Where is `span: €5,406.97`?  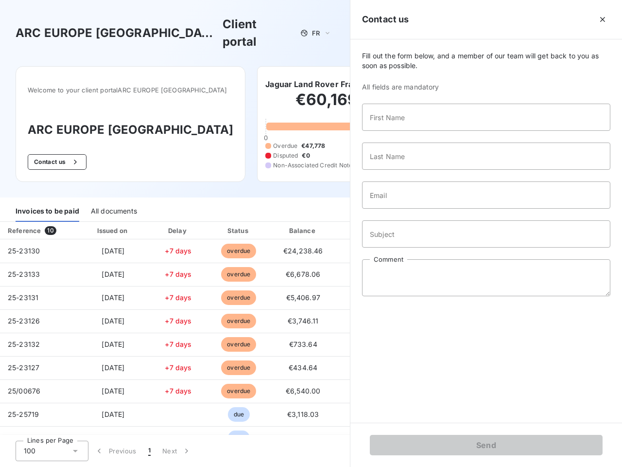
span: €5,406.97 is located at coordinates (303, 297).